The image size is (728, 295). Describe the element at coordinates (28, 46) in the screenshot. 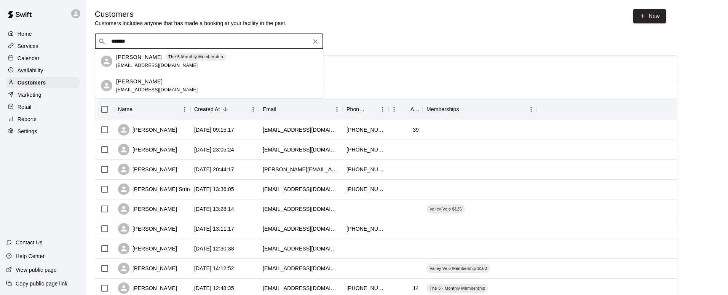

I see `p: Services` at that location.